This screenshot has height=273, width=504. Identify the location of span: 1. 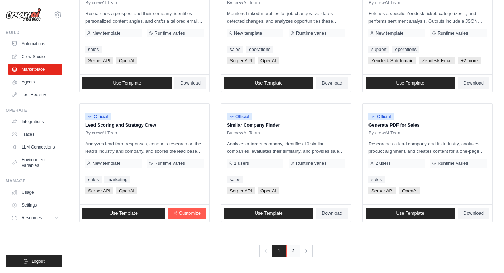
(279, 251).